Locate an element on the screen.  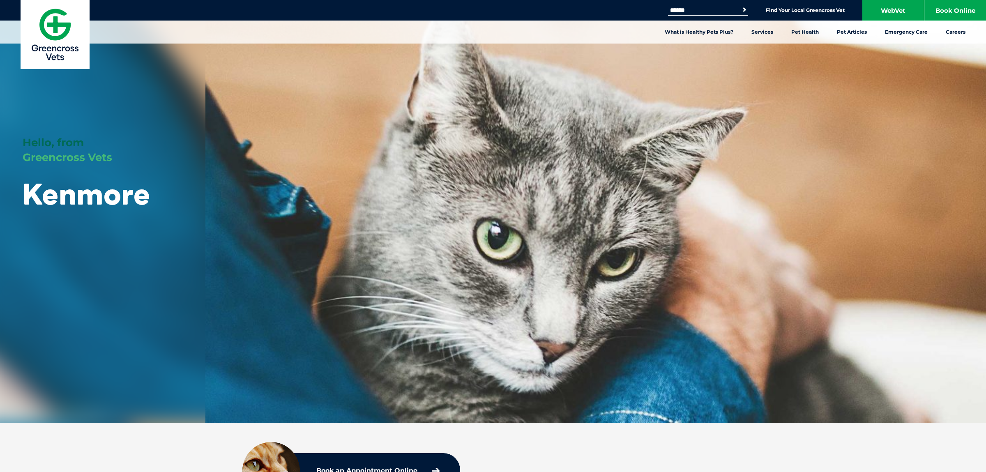
span: Greencross Vets is located at coordinates (67, 157).